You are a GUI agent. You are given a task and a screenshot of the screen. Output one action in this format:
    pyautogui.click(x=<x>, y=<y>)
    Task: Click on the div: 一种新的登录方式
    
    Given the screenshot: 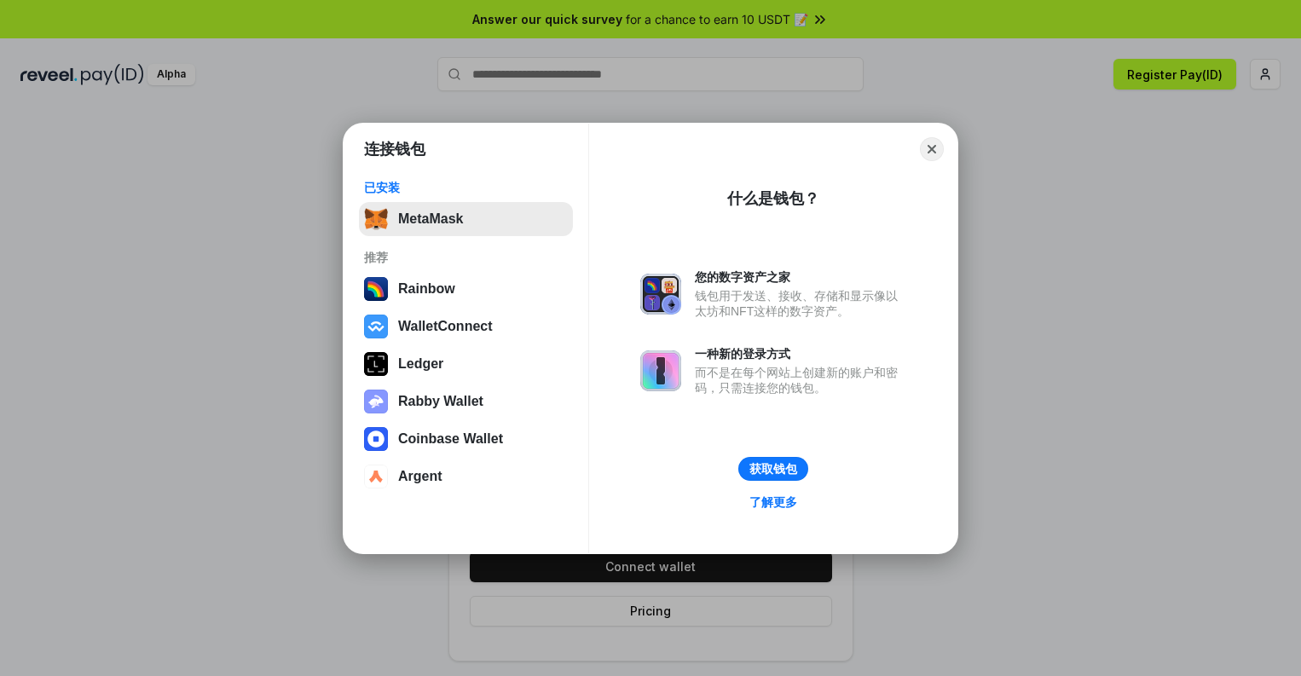 What is the action you would take?
    pyautogui.click(x=800, y=354)
    